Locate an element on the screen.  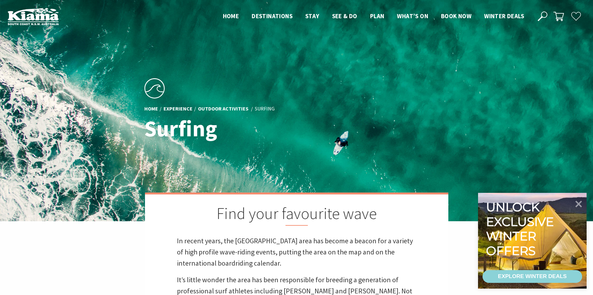
a: EXPLORE WINTER DEALS is located at coordinates (532, 277).